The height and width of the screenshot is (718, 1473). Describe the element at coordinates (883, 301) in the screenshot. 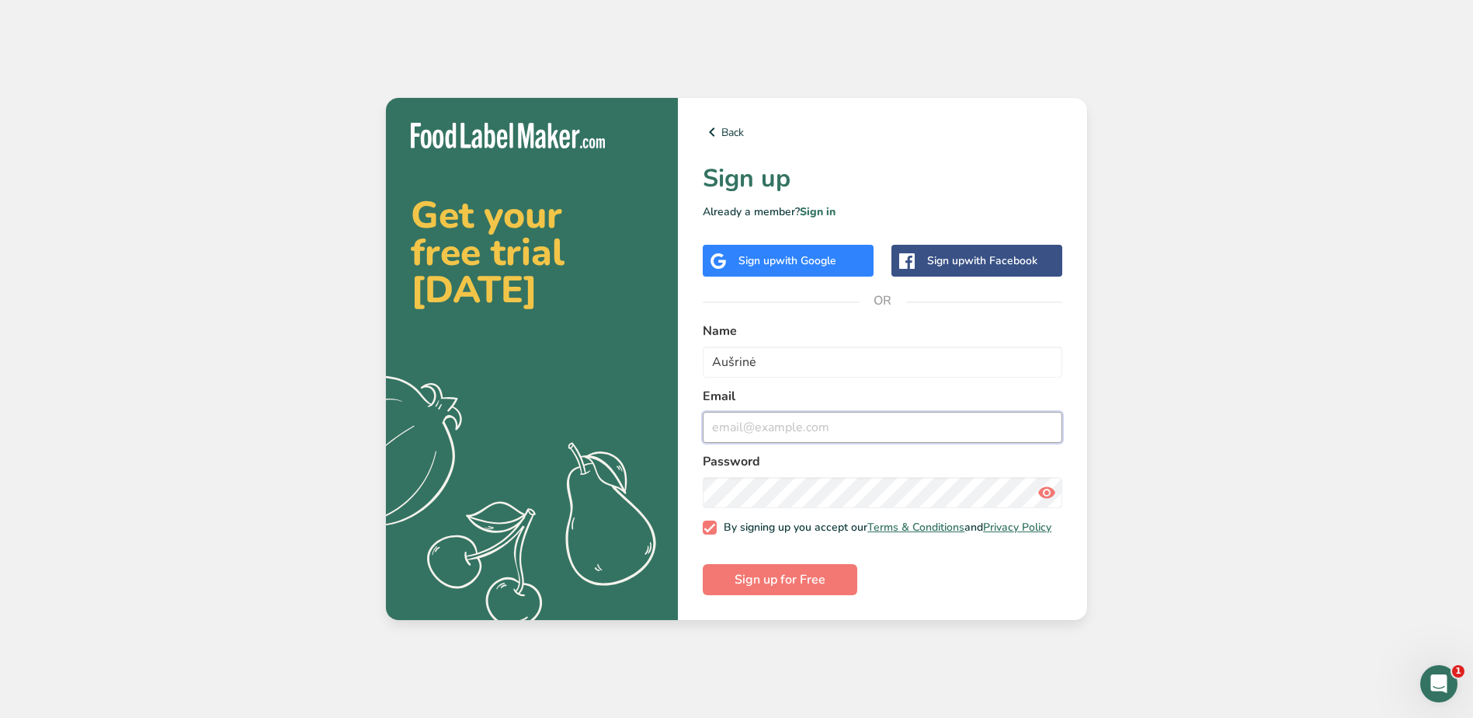

I see `span: OR` at that location.